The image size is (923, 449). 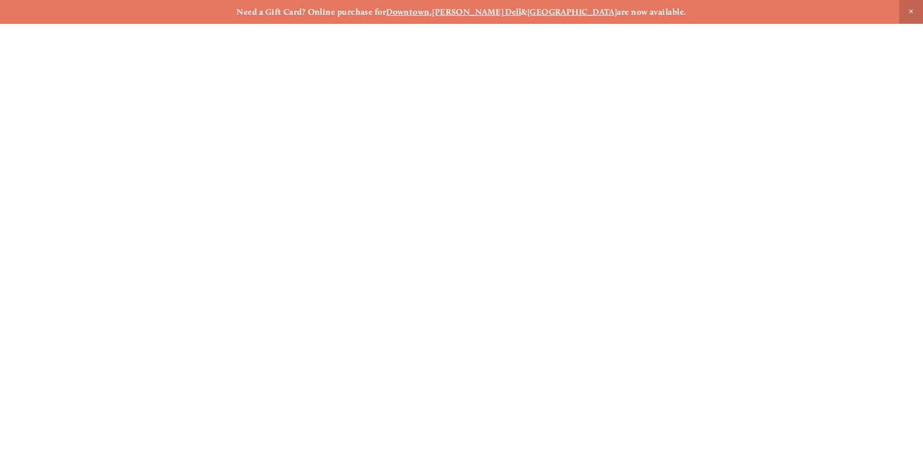 What do you see at coordinates (311, 12) in the screenshot?
I see `strong: Need a Gift Card? Online purchase for` at bounding box center [311, 12].